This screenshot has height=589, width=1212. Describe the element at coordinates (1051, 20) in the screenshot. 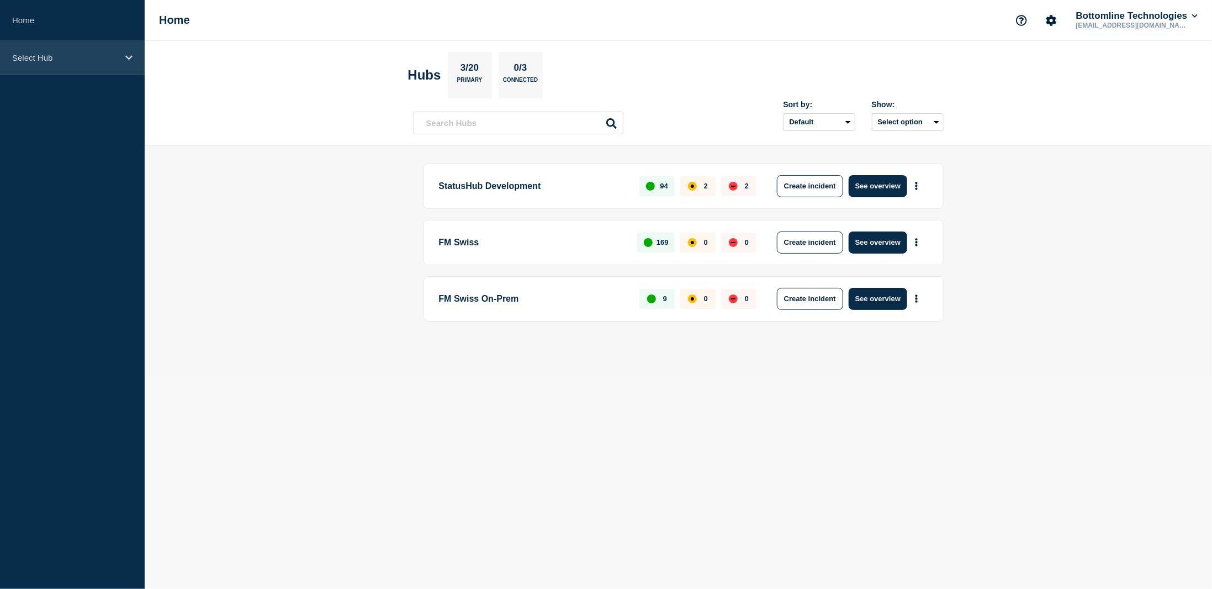

I see `button: Account settings` at that location.